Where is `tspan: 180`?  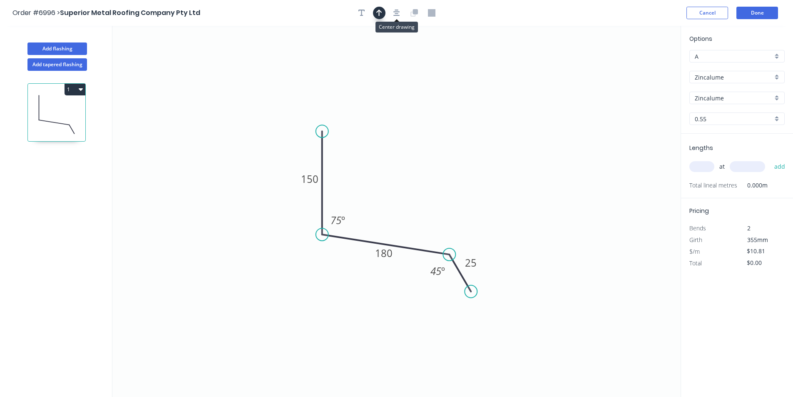
tspan: 180 is located at coordinates (384, 253).